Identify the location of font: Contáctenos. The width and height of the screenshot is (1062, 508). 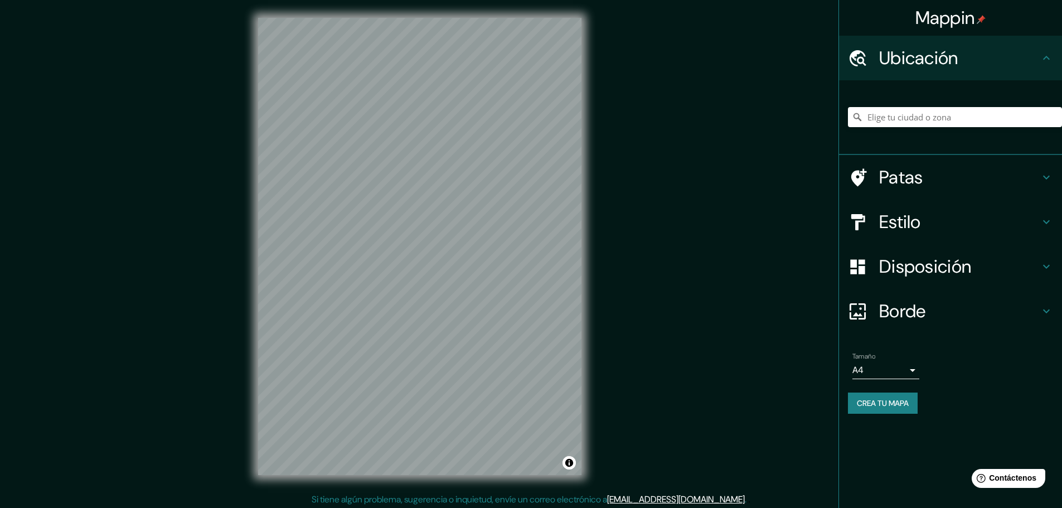
(50, 13).